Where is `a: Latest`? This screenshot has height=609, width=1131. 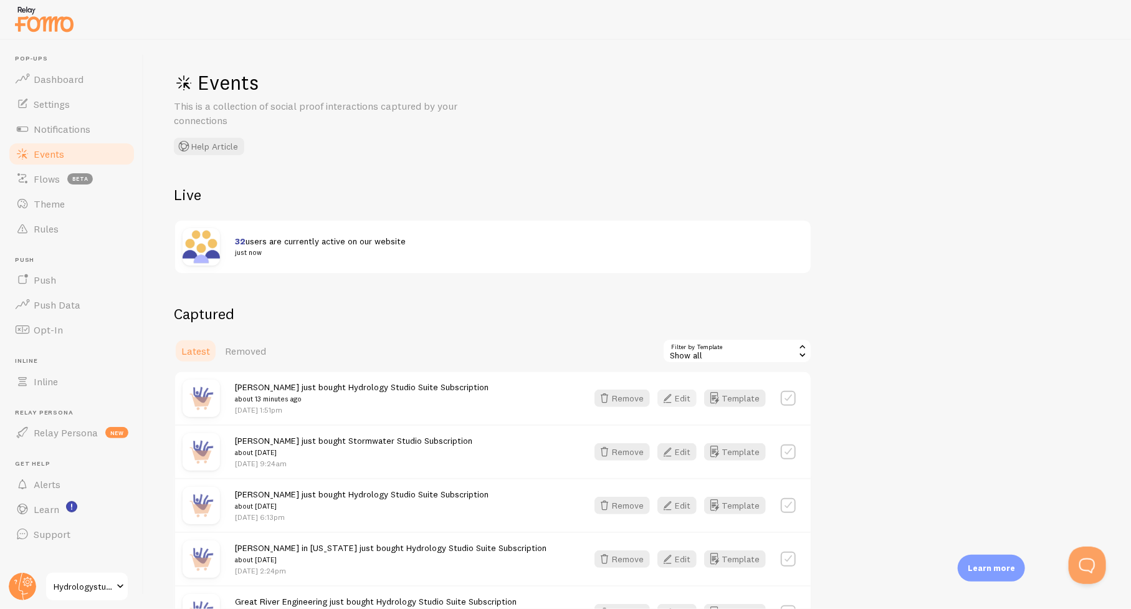
a: Latest is located at coordinates (196, 351).